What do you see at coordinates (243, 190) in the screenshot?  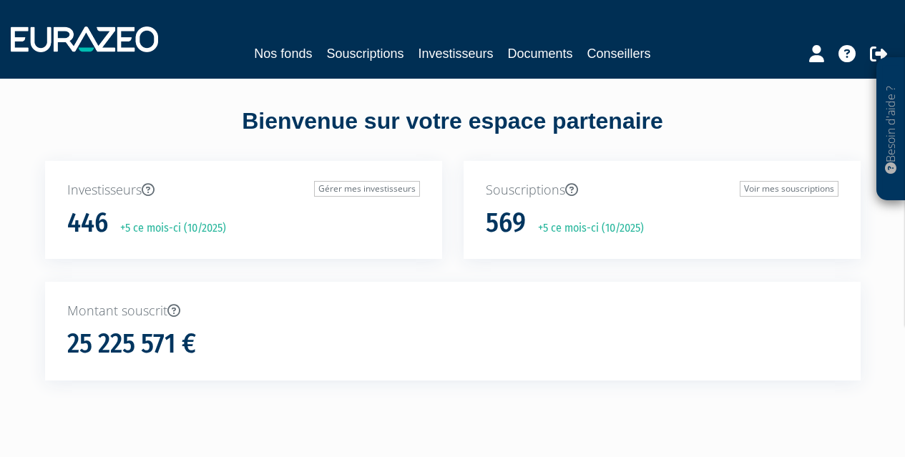 I see `p: Investisseurs` at bounding box center [243, 190].